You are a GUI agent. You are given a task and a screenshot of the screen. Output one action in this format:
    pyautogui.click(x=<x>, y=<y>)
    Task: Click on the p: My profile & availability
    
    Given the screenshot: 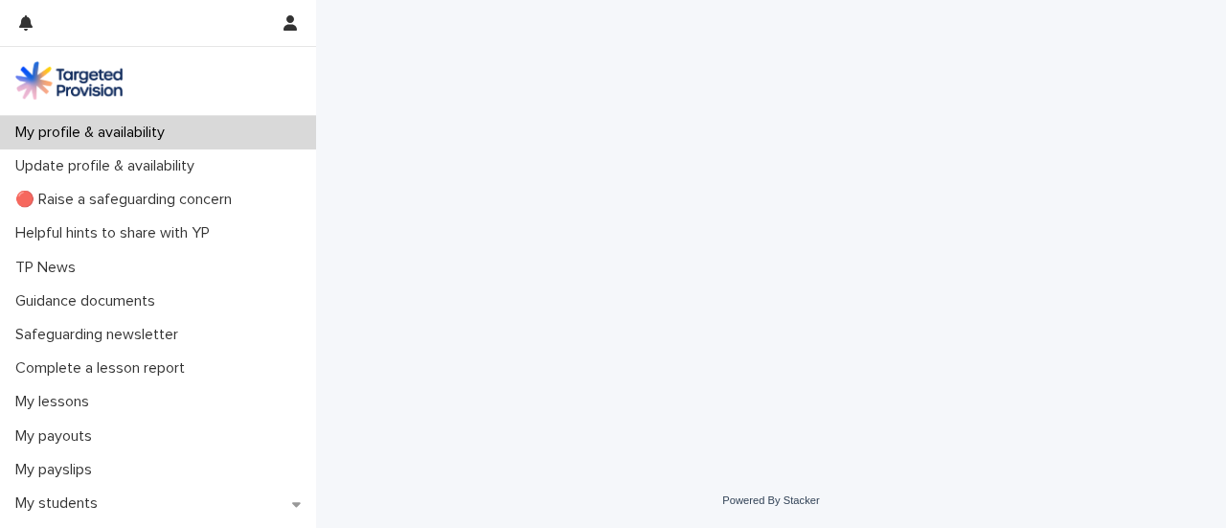 What is the action you would take?
    pyautogui.click(x=94, y=132)
    